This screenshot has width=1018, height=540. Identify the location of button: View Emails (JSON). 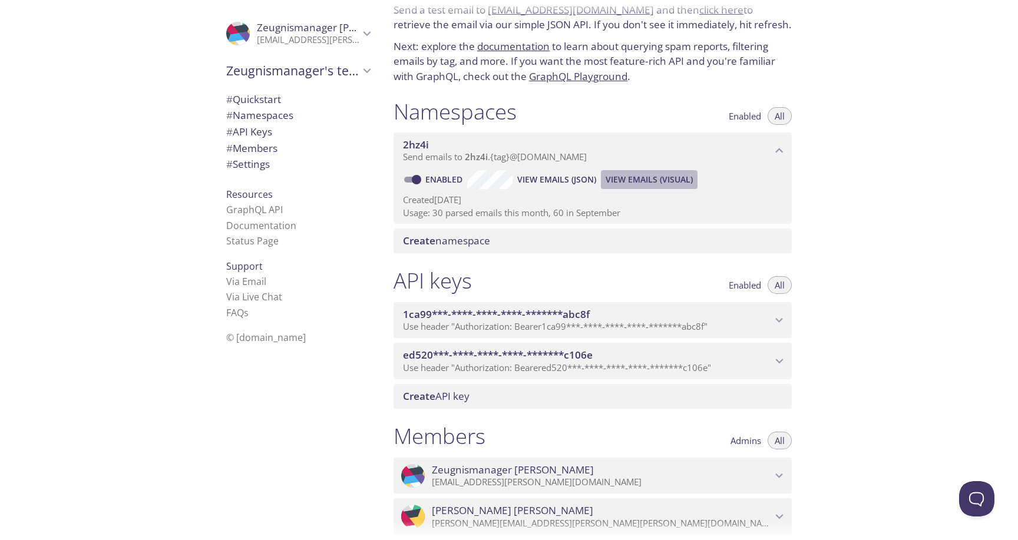
(557, 180).